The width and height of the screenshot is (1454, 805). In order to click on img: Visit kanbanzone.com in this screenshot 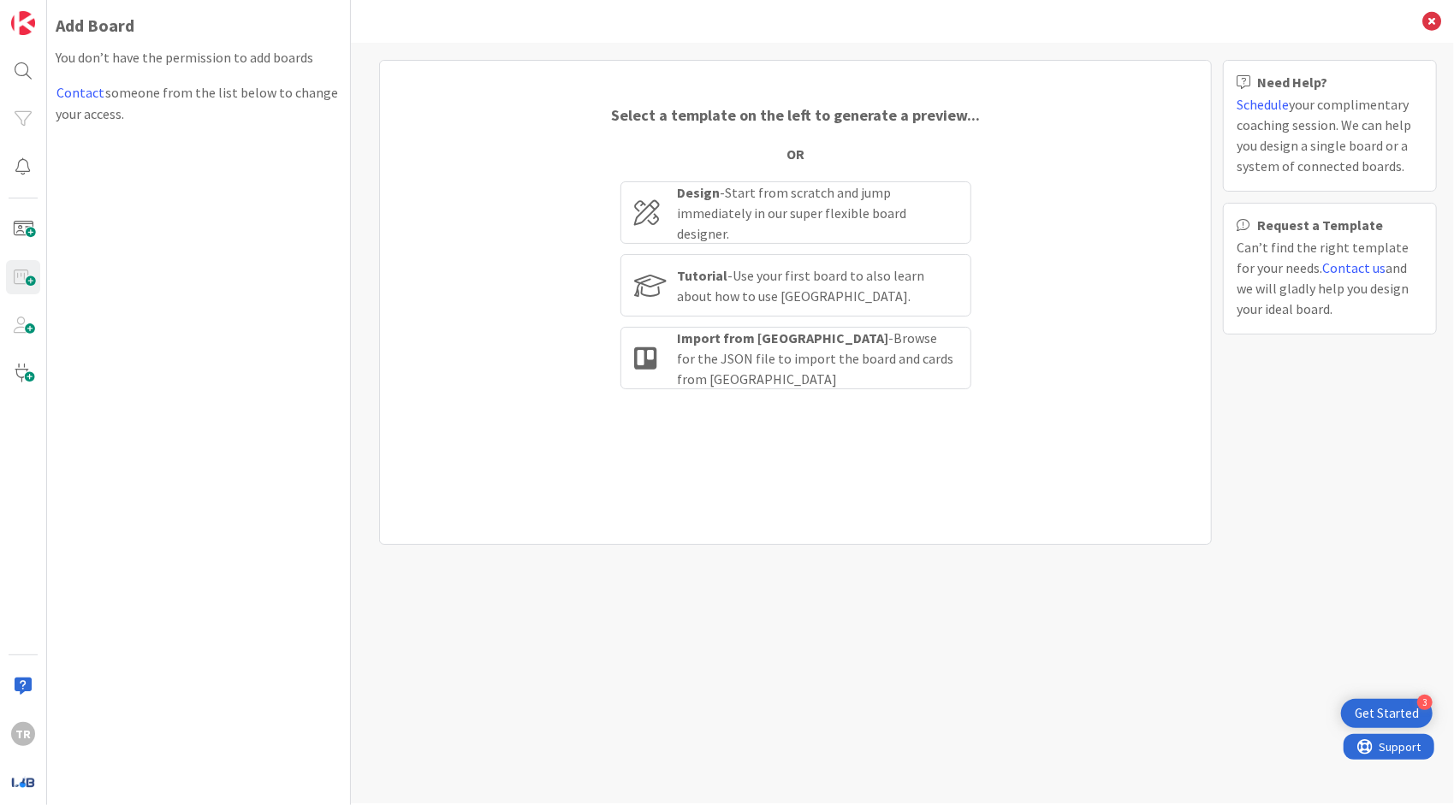, I will do `click(23, 23)`.